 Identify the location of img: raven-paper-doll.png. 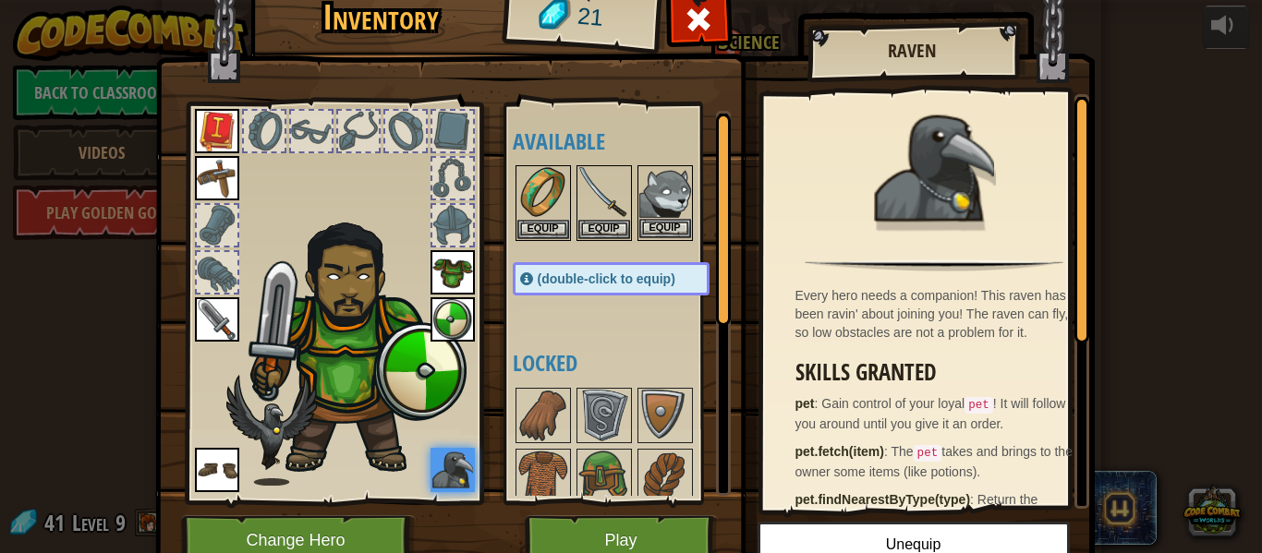
(272, 431).